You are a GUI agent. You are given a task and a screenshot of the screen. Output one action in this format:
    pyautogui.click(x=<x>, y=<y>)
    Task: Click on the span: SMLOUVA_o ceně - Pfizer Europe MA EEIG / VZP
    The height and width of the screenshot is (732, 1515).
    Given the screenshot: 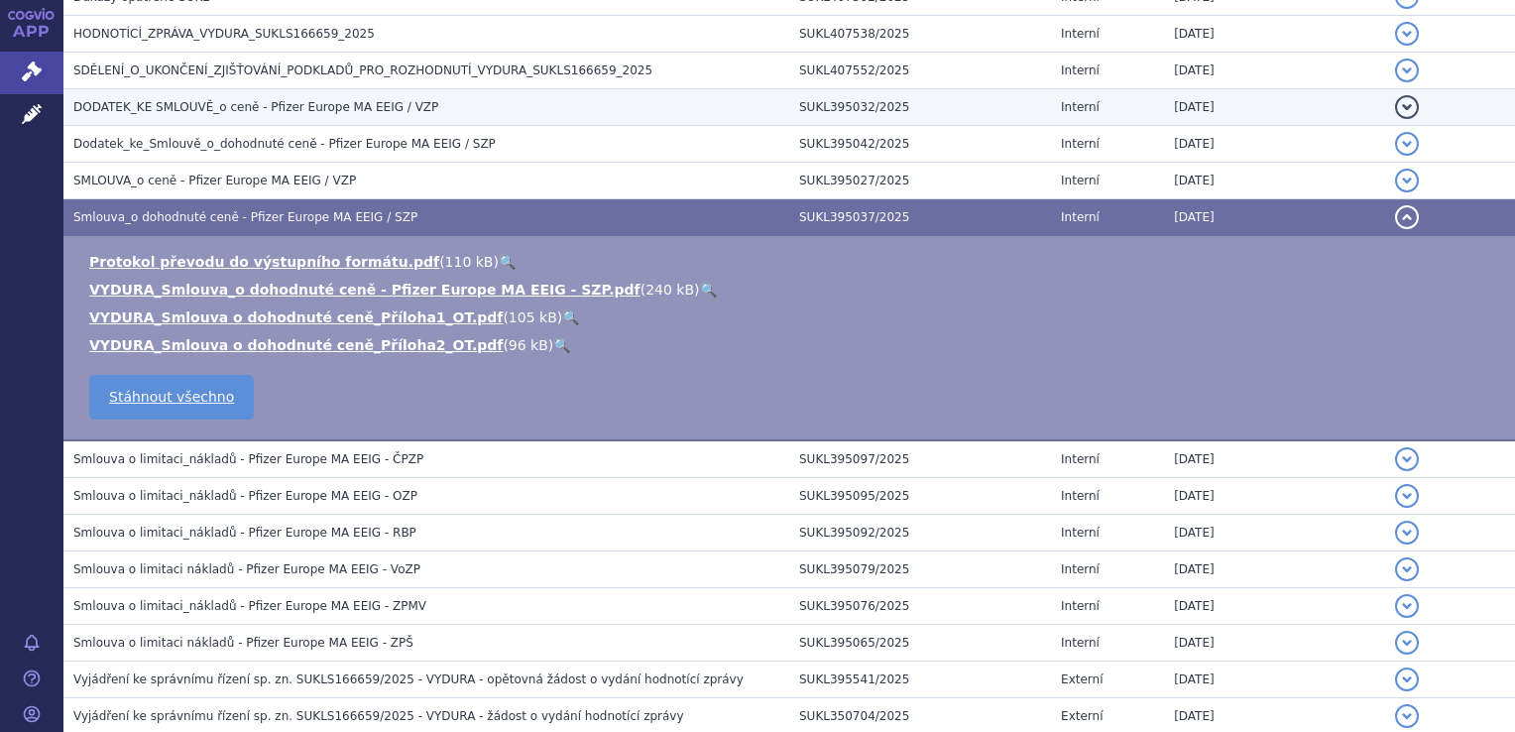 What is the action you would take?
    pyautogui.click(x=214, y=180)
    